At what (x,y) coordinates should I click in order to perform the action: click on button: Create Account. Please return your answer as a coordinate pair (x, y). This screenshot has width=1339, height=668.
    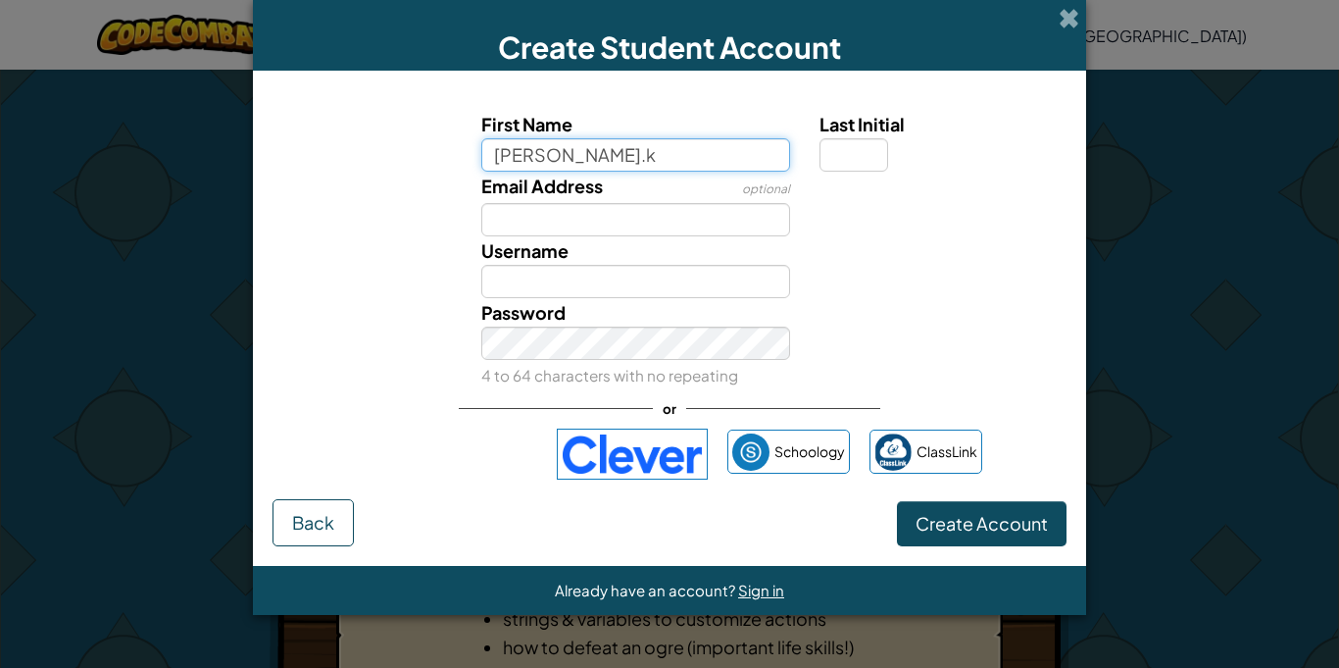
    Looking at the image, I should click on (981, 523).